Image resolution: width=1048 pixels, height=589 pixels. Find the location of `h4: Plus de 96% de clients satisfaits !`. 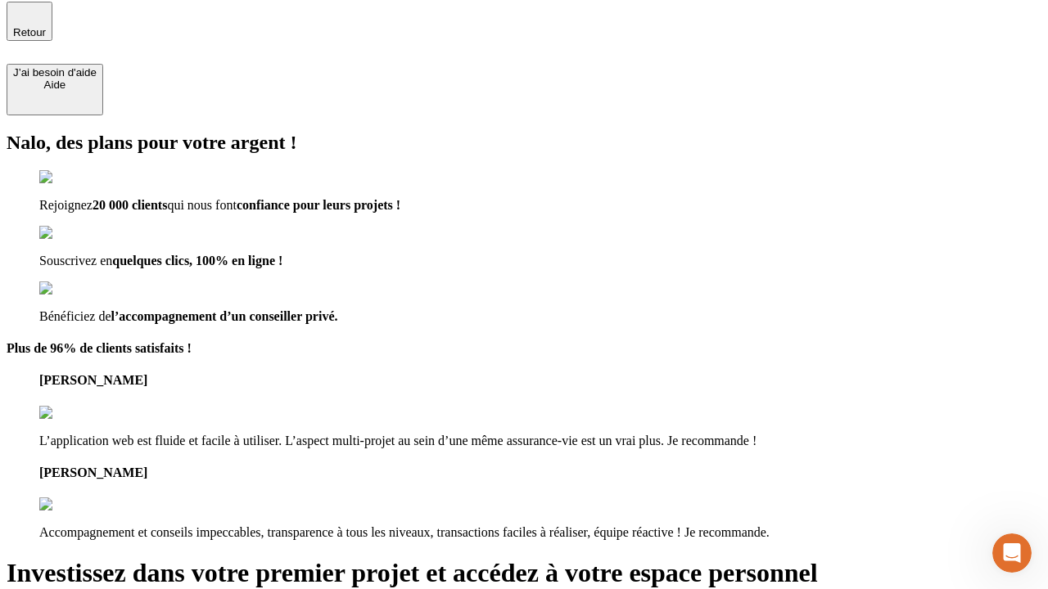

h4: Plus de 96% de clients satisfaits ! is located at coordinates (524, 349).